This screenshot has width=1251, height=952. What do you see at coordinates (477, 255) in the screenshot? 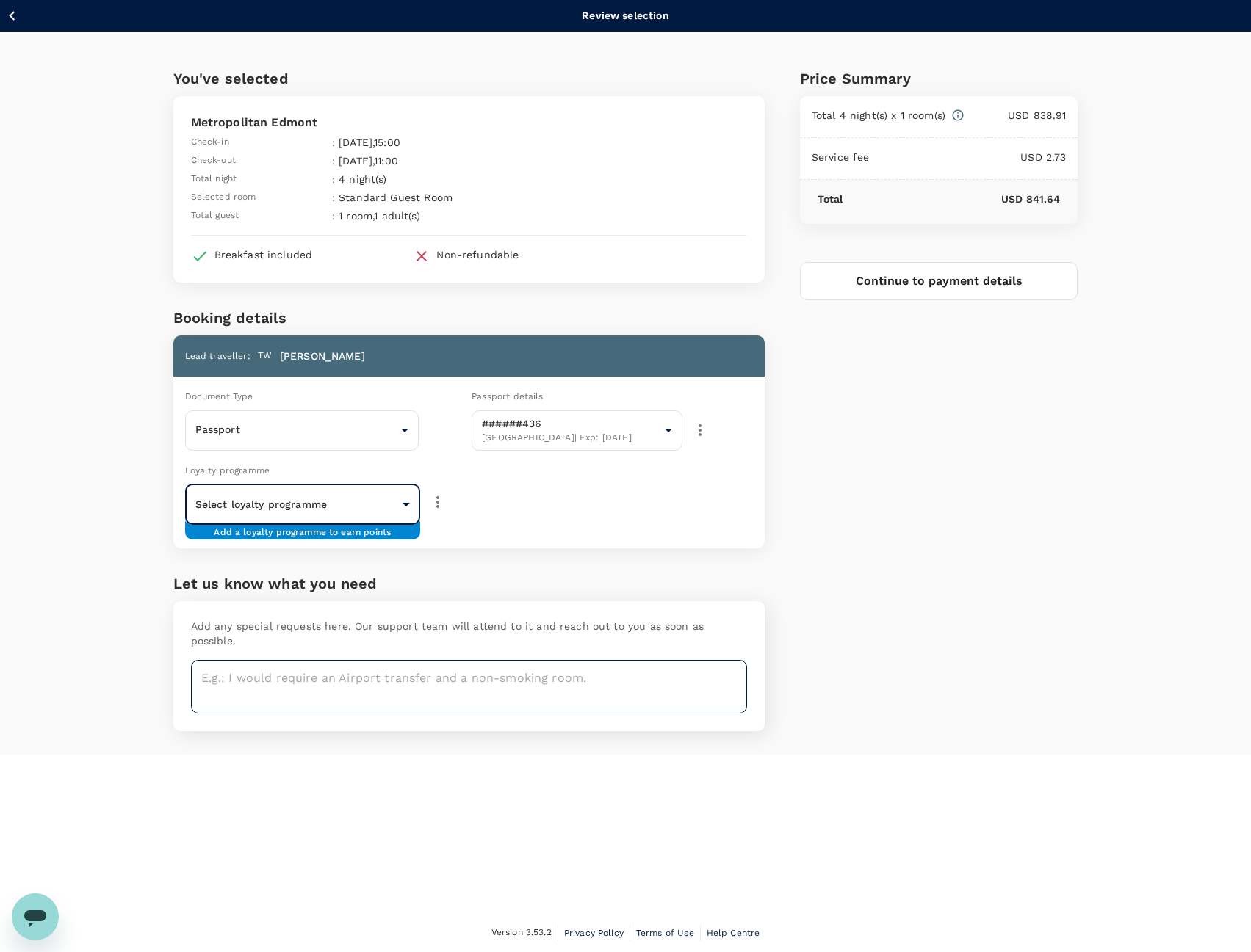
I see `div: Non-refundable` at bounding box center [477, 255].